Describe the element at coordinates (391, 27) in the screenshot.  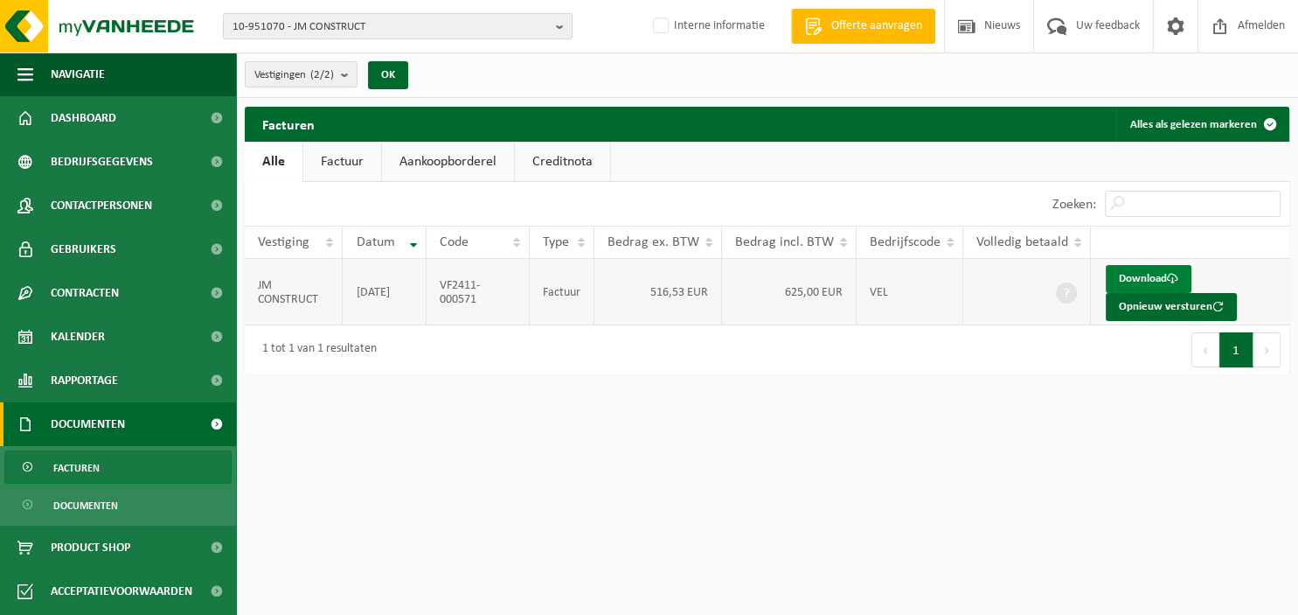
I see `span: 10-951070 - JM CONSTRUCT` at that location.